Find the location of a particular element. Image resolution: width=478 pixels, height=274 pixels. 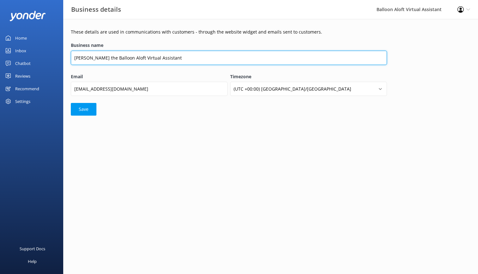

div: Chatbot is located at coordinates (23, 63).